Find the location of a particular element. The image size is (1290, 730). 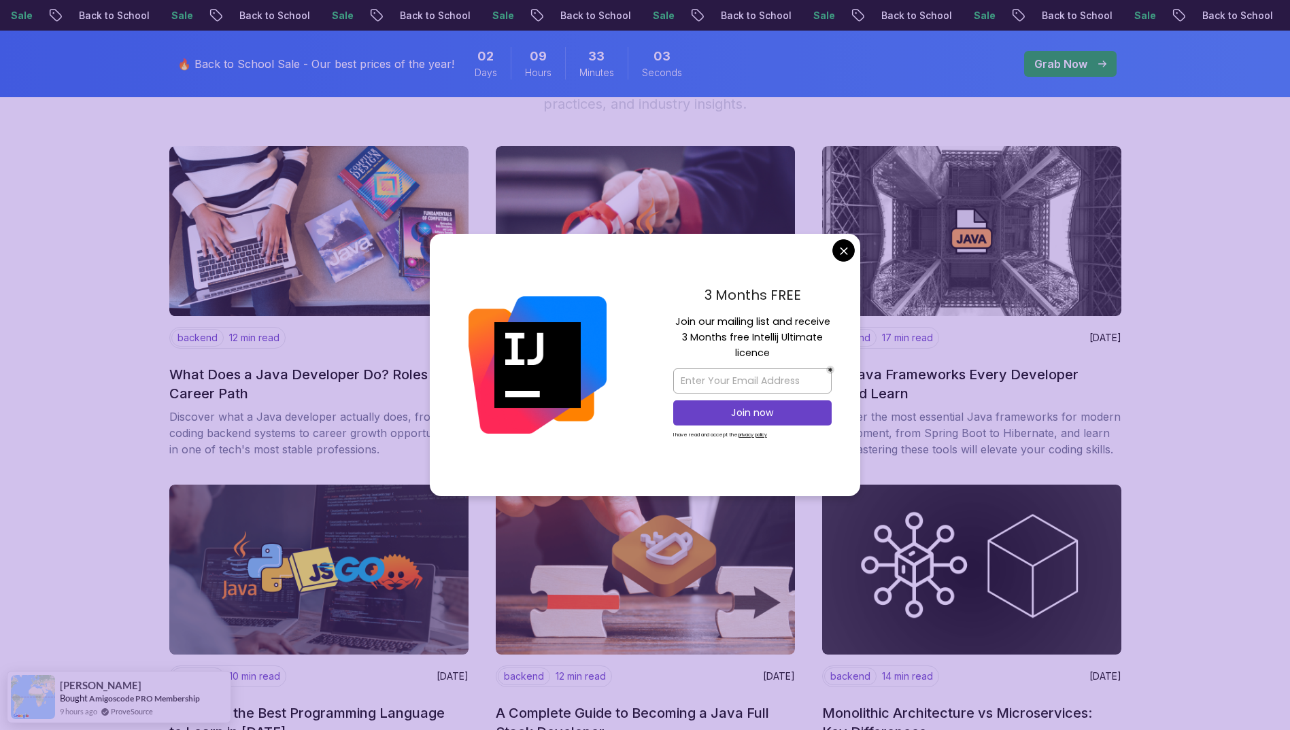

span: Bought is located at coordinates (73, 698).